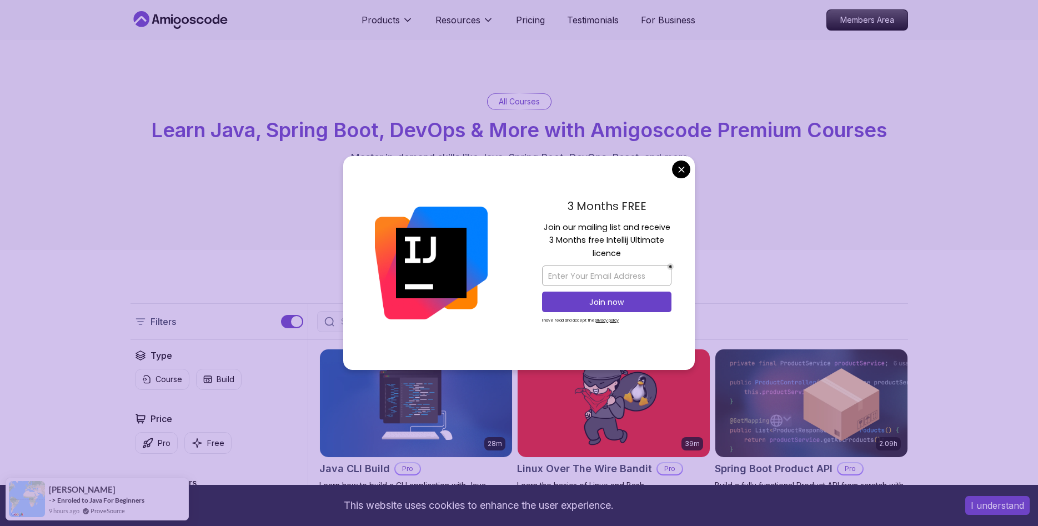 Image resolution: width=1038 pixels, height=526 pixels. Describe the element at coordinates (519, 102) in the screenshot. I see `p: All Courses` at that location.